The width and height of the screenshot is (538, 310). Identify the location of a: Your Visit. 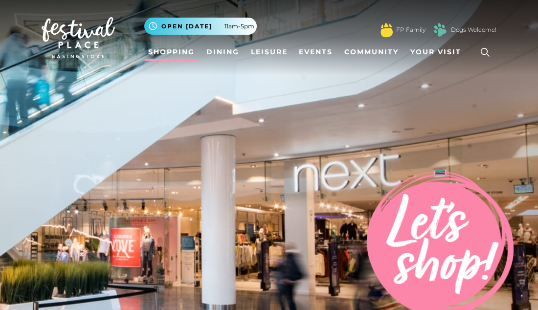
(438, 52).